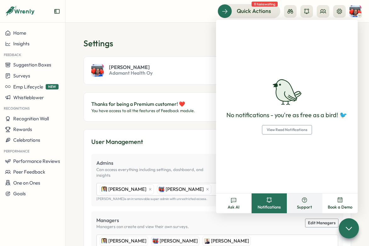 Image resolution: width=369 pixels, height=246 pixels. Describe the element at coordinates (143, 227) in the screenshot. I see `p: Managers can create and view their own surveys.` at that location.